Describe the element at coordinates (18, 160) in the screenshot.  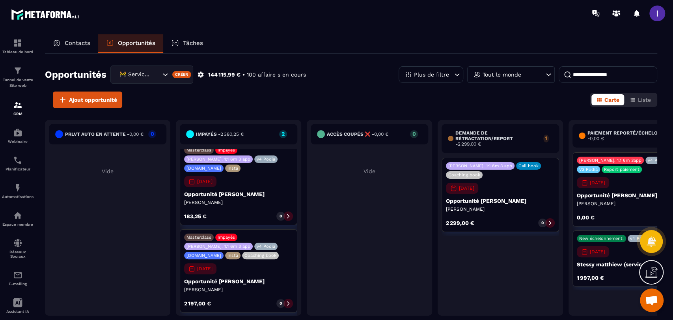
I see `img: scheduler` at that location.